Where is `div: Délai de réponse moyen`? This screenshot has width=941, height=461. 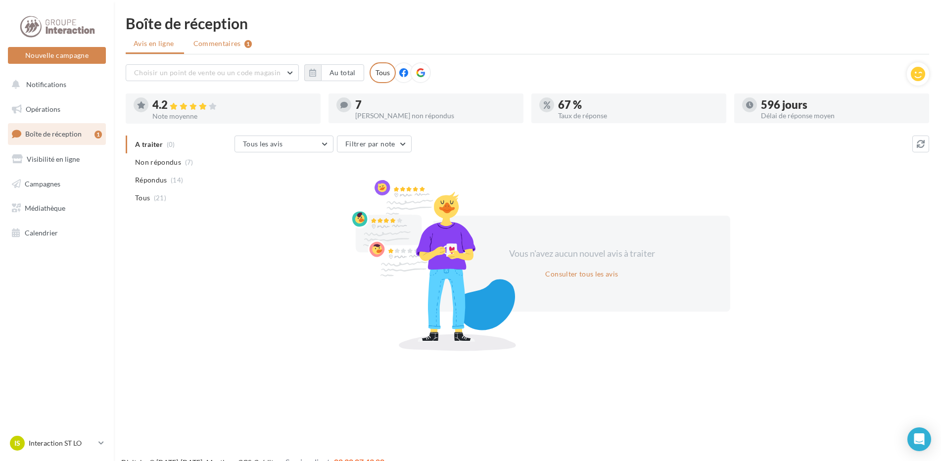 div: Délai de réponse moyen is located at coordinates (841, 116).